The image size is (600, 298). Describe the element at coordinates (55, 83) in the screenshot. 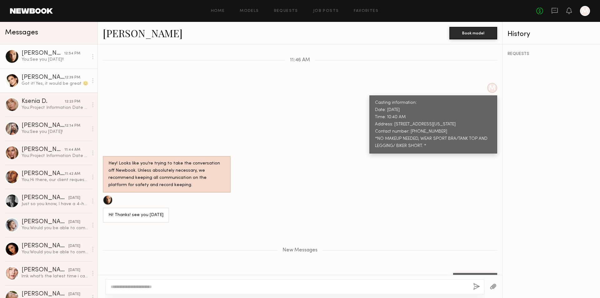

I see `div: Got it! Yes, it would be great 😊` at that location.